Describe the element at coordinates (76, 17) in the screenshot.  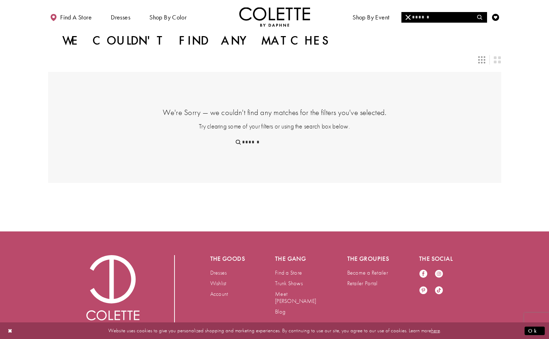
I see `span: Find a store` at that location.